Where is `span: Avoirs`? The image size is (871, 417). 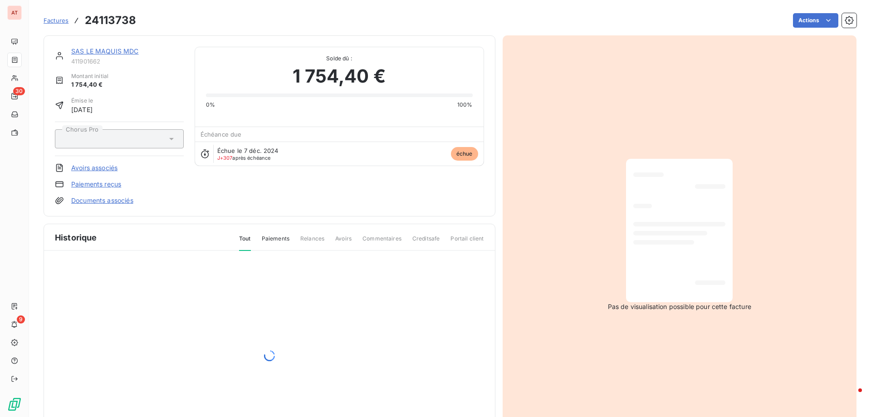 span: Avoirs is located at coordinates (343, 242).